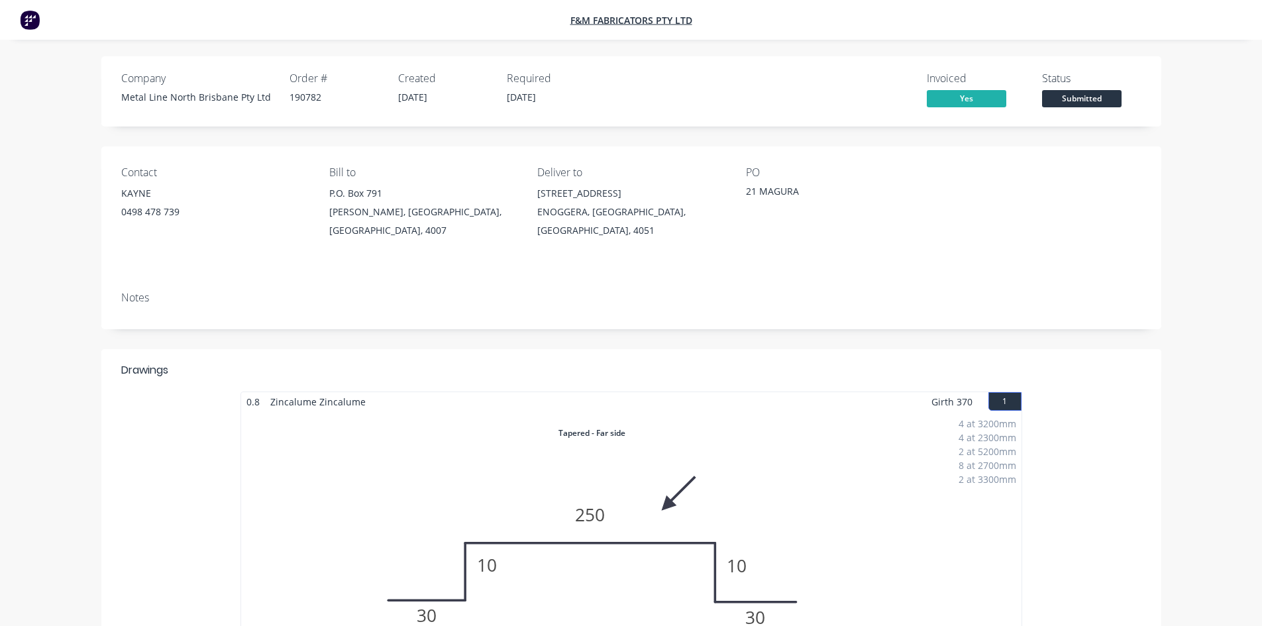  What do you see at coordinates (829, 193) in the screenshot?
I see `div: 21 MAGURA` at bounding box center [829, 193].